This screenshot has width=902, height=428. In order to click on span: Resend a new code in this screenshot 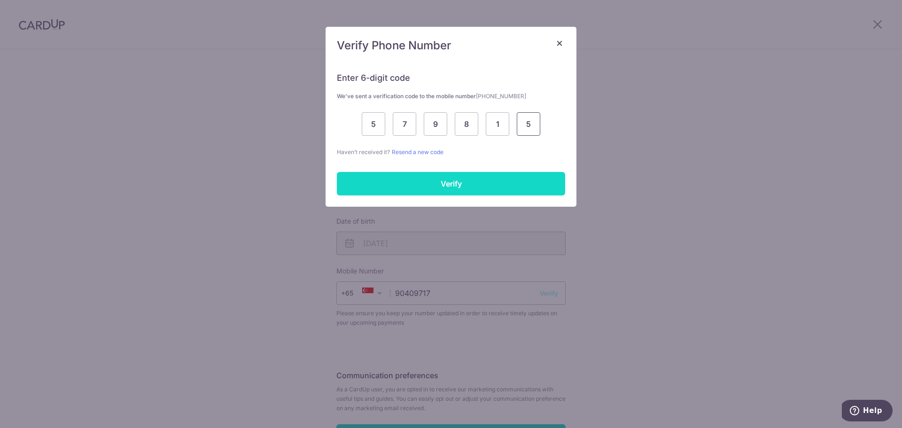, I will do `click(418, 152)`.